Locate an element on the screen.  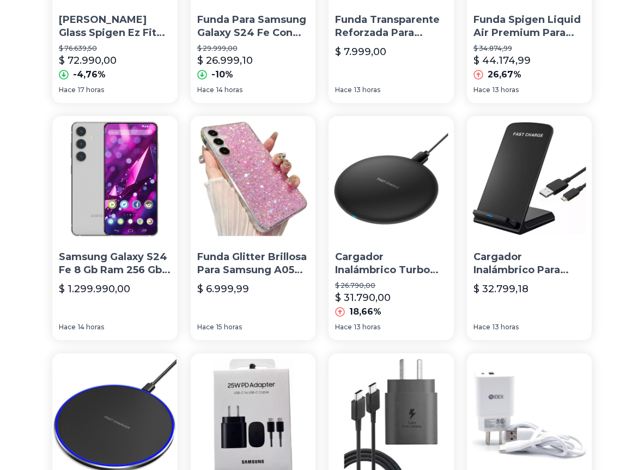
p: $ 1.299.990,00 is located at coordinates (94, 289).